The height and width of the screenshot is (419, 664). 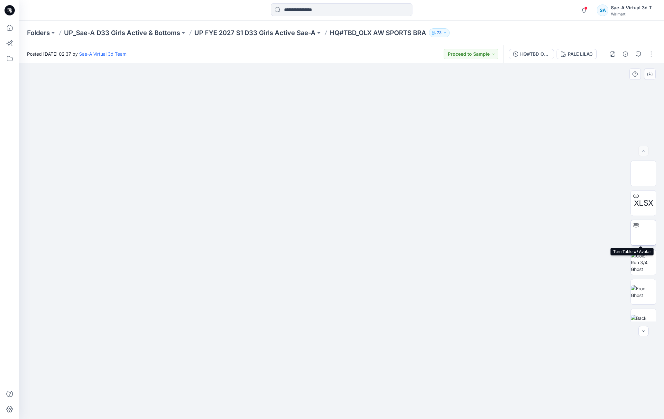 What do you see at coordinates (378, 33) in the screenshot?
I see `p: HQ#TBD_OLX AW SPORTS BRA` at bounding box center [378, 33].